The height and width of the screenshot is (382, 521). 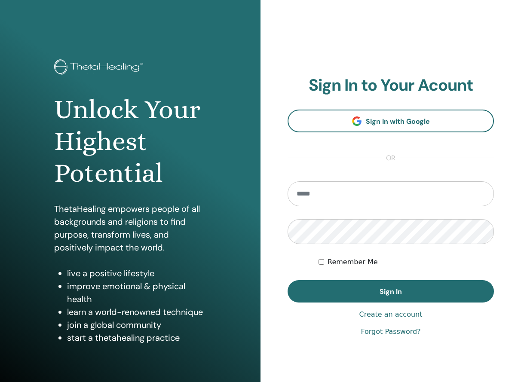 I want to click on a: Sign In with Google, so click(x=390, y=121).